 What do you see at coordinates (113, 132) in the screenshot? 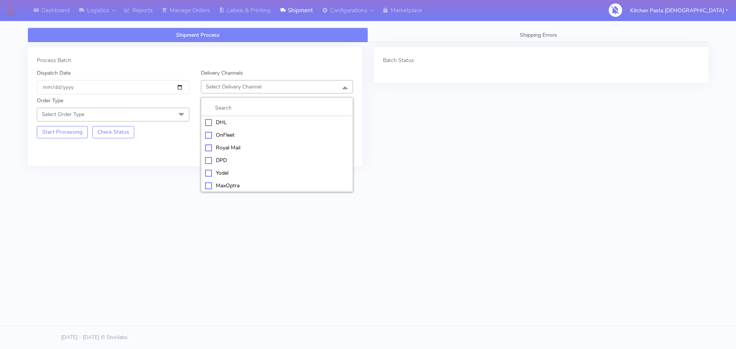
I see `button: Check Status` at bounding box center [113, 132].